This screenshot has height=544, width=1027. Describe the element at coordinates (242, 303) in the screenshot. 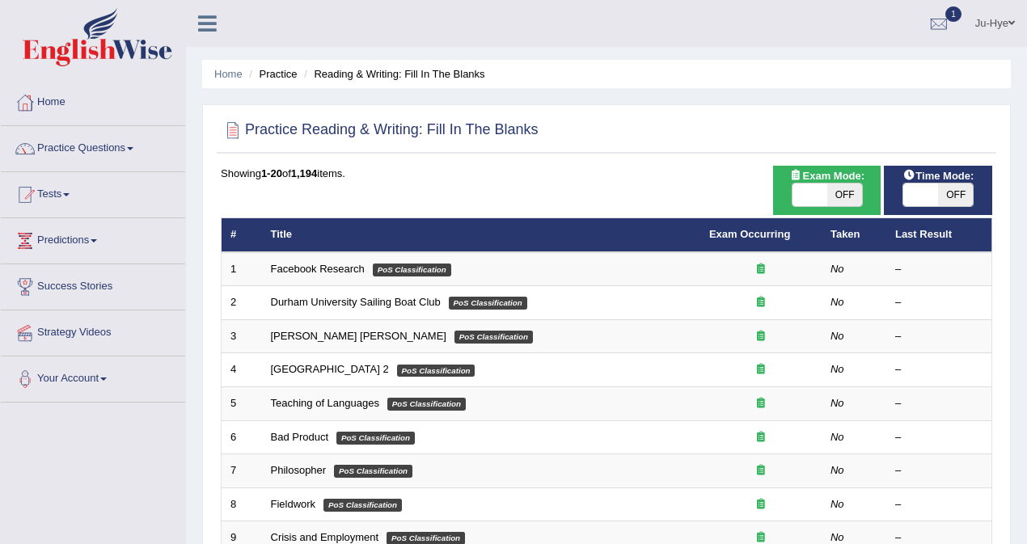

I see `td: 2` at that location.